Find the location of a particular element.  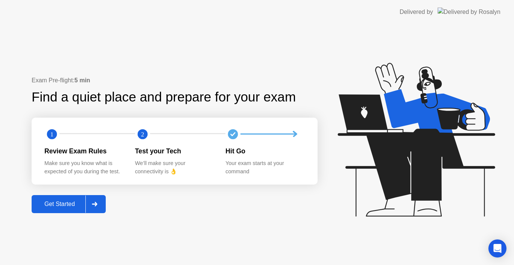

div: Hit Go is located at coordinates (265, 151).